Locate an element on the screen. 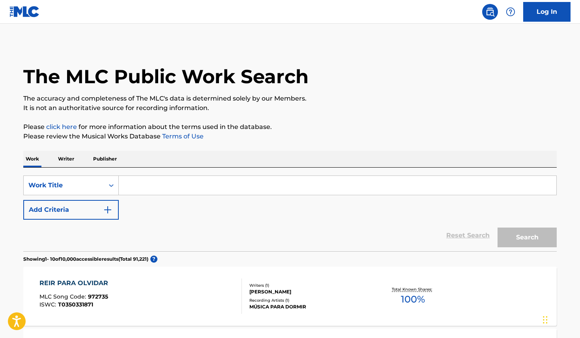 The width and height of the screenshot is (580, 338). p: Showing 1 - 10 of 10,000 accessible results (Total 91,221 ) is located at coordinates (86, 259).